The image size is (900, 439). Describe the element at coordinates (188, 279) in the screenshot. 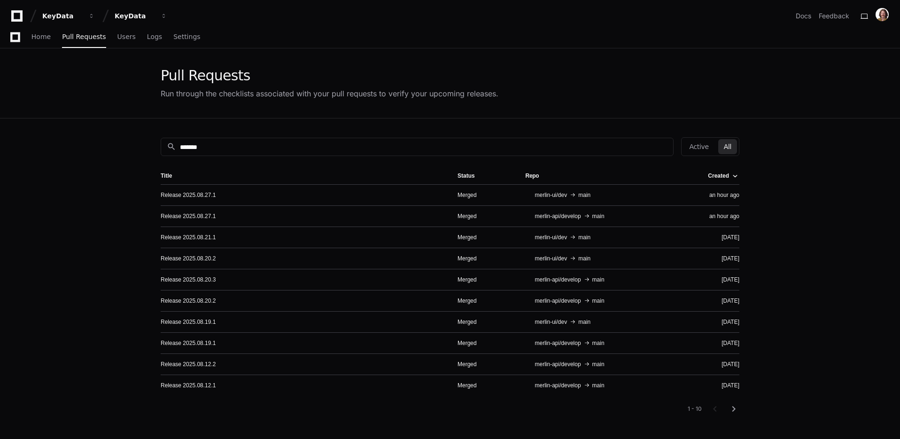

I see `a: Release 2025.08.20.3` at that location.